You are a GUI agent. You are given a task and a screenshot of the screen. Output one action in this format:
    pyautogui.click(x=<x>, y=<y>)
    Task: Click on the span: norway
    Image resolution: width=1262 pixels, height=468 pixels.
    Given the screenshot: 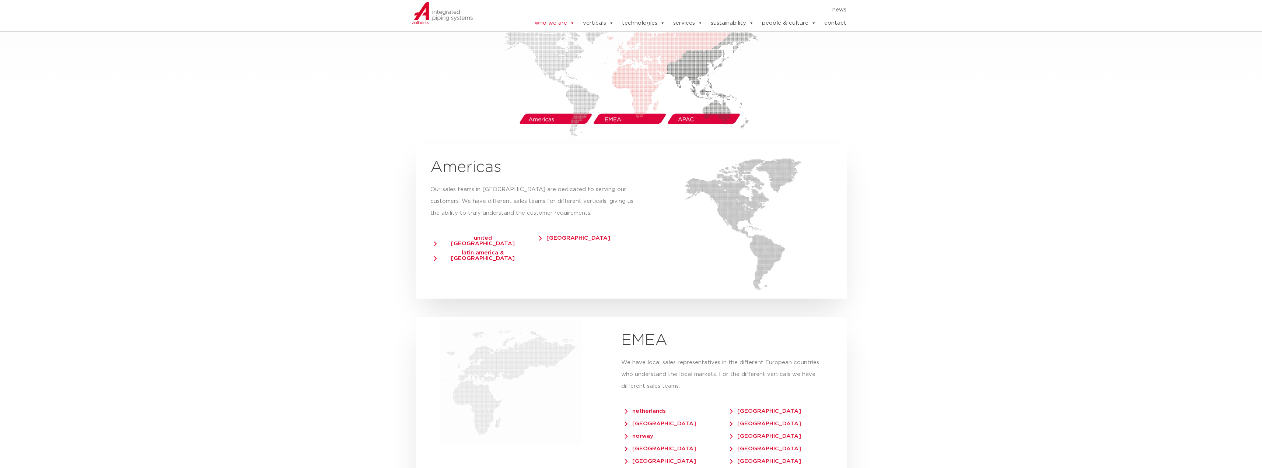 What is the action you would take?
    pyautogui.click(x=639, y=436)
    